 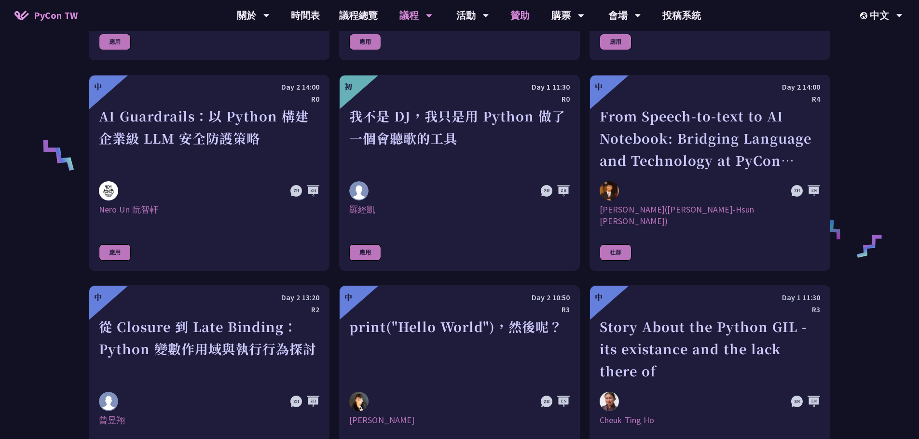 I want to click on img: 曾昱翔, so click(x=108, y=402).